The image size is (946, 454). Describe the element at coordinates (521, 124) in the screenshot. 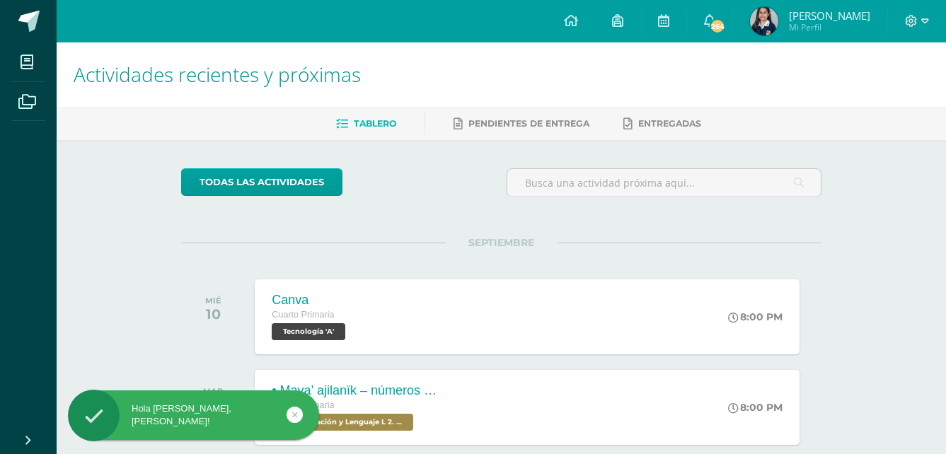

I see `a: Pendientes de entrega` at that location.